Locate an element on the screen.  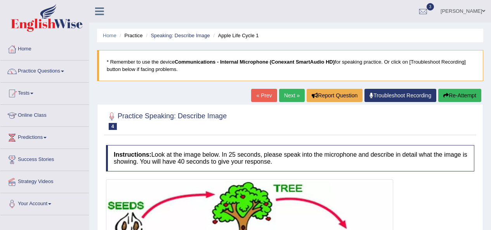
span: 3 is located at coordinates (430, 7).